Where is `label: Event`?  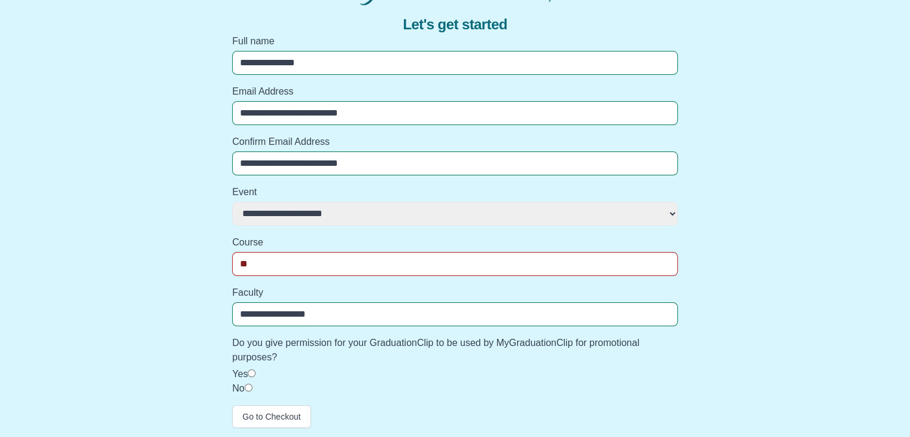
label: Event is located at coordinates (455, 192).